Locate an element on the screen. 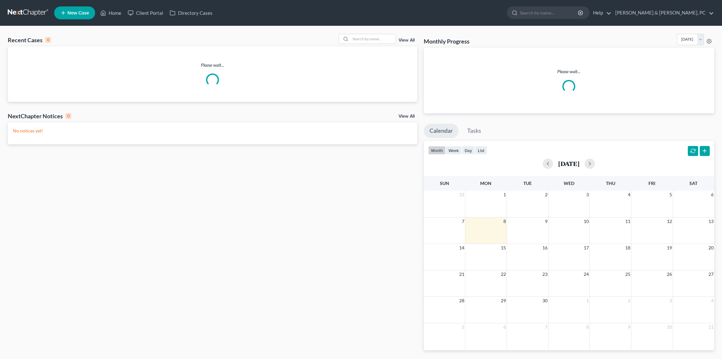 This screenshot has height=359, width=722. span: 19 is located at coordinates (670, 248).